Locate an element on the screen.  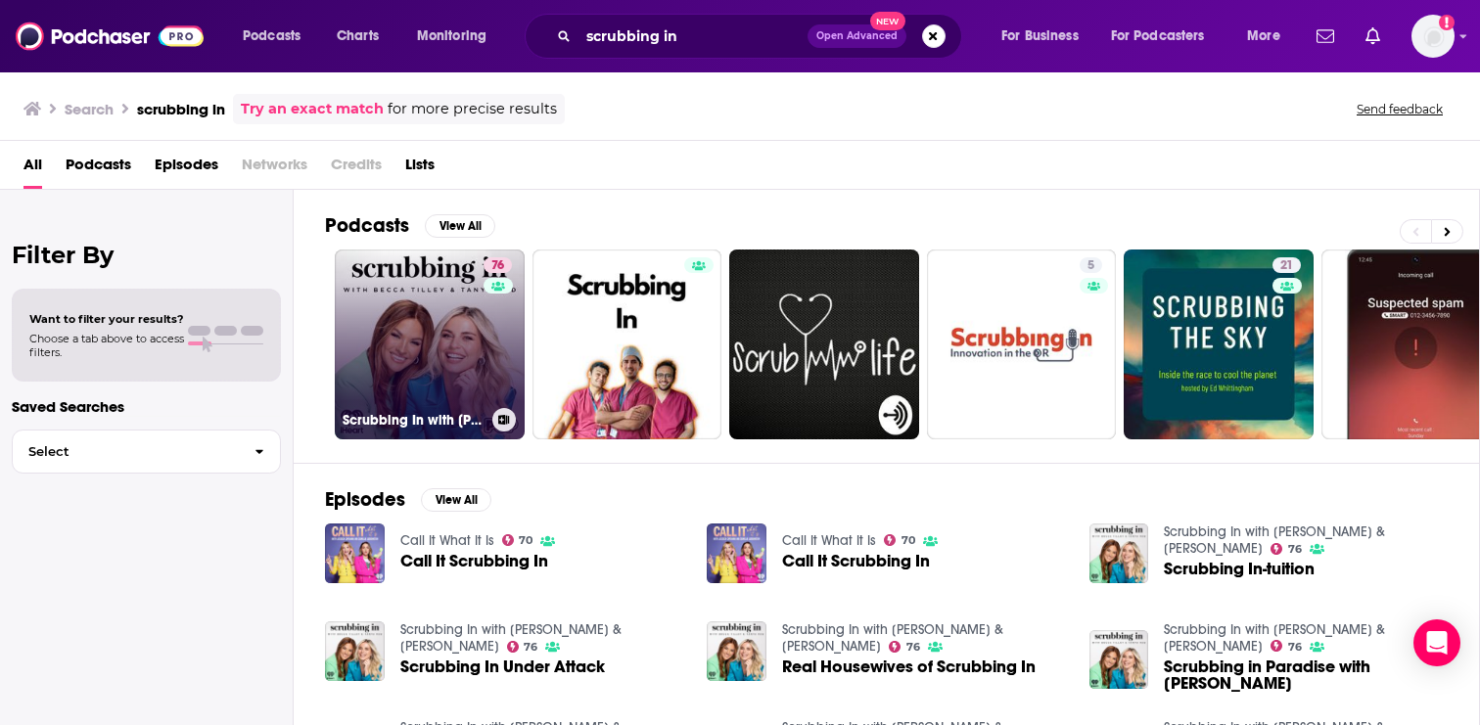
span: For Business is located at coordinates (1040, 36).